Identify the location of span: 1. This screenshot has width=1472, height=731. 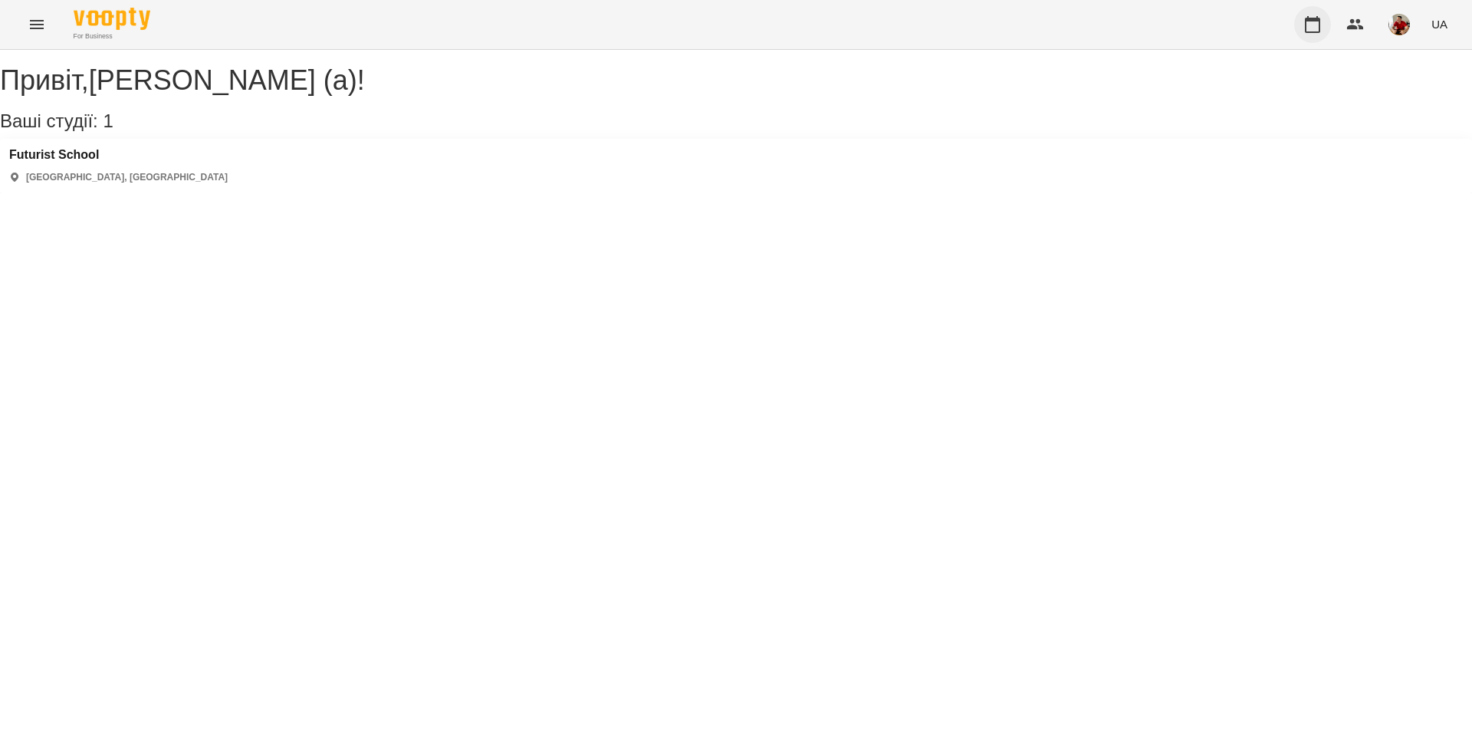
(107, 120).